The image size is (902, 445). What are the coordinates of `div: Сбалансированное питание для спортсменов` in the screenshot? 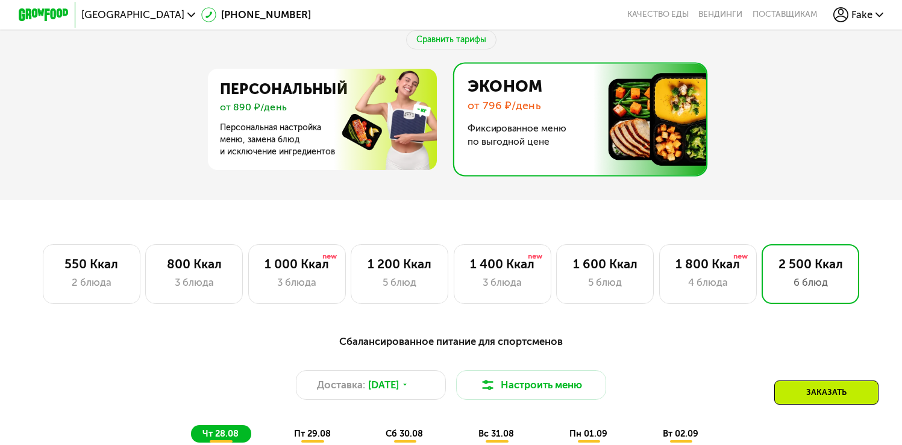 It's located at (451, 342).